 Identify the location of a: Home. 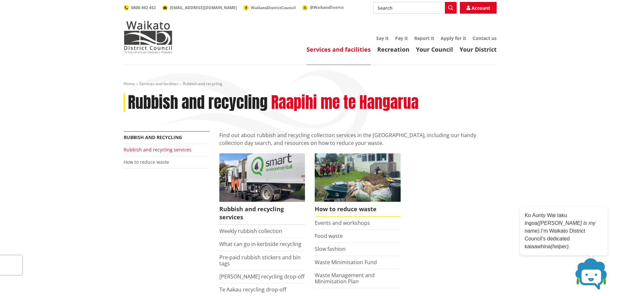
(129, 84).